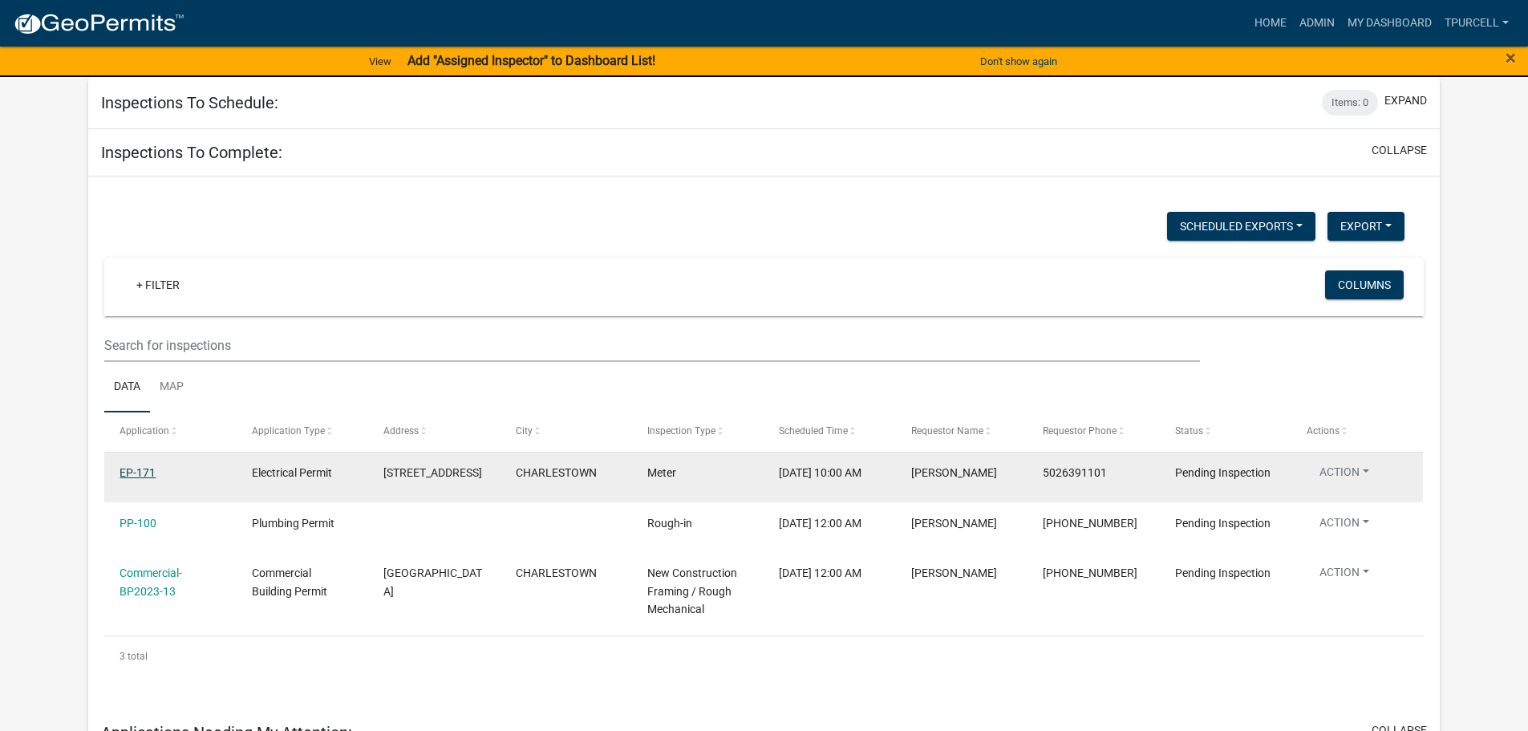 Image resolution: width=1528 pixels, height=731 pixels. Describe the element at coordinates (1019, 61) in the screenshot. I see `button: Don't show again` at that location.